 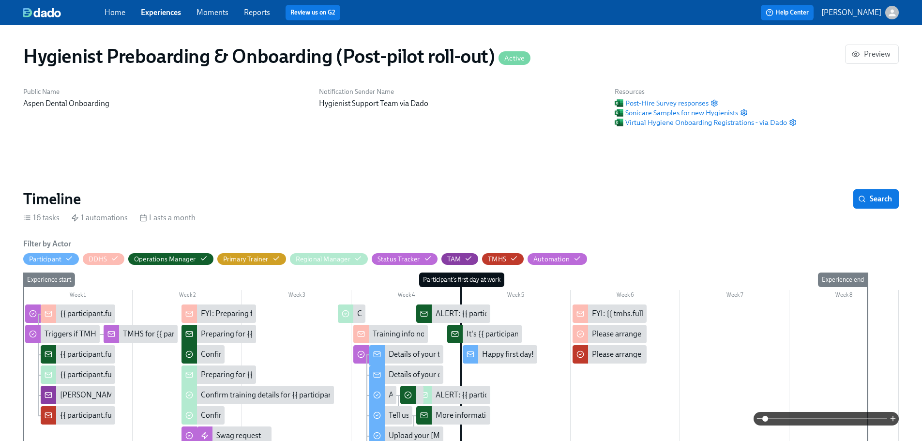 I want to click on div: Hide Primary Trainer, so click(x=246, y=259).